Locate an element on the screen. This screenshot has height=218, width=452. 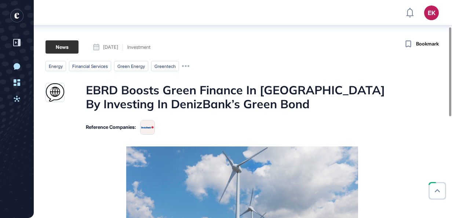
div: Reference Companies: is located at coordinates (111, 127).